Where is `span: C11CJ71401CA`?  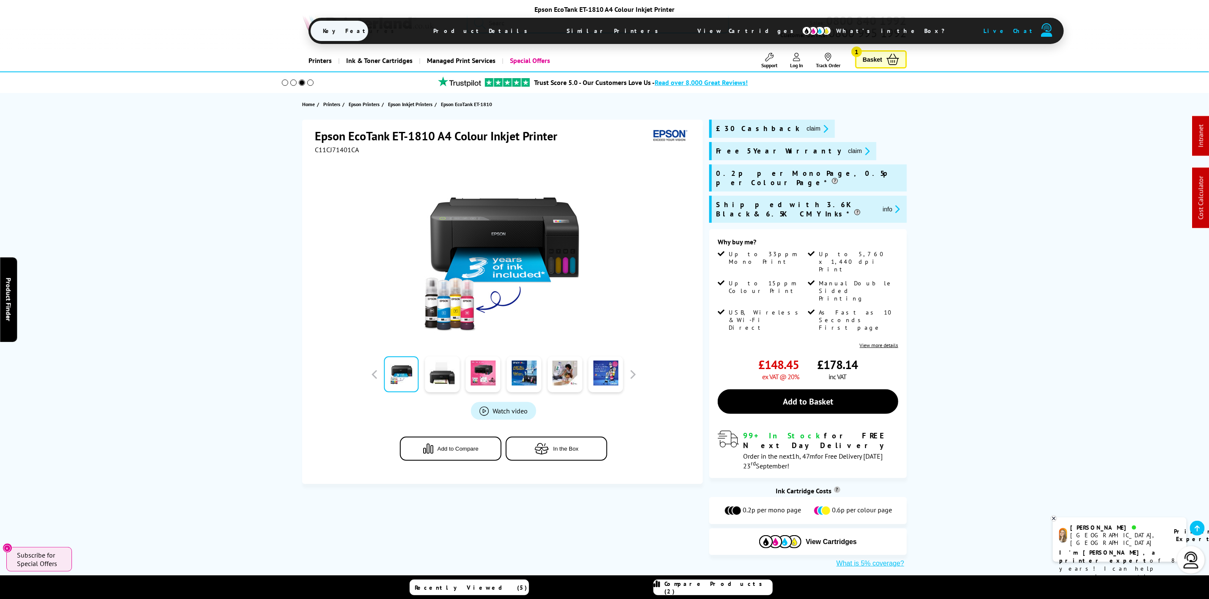
span: C11CJ71401CA is located at coordinates (337, 150).